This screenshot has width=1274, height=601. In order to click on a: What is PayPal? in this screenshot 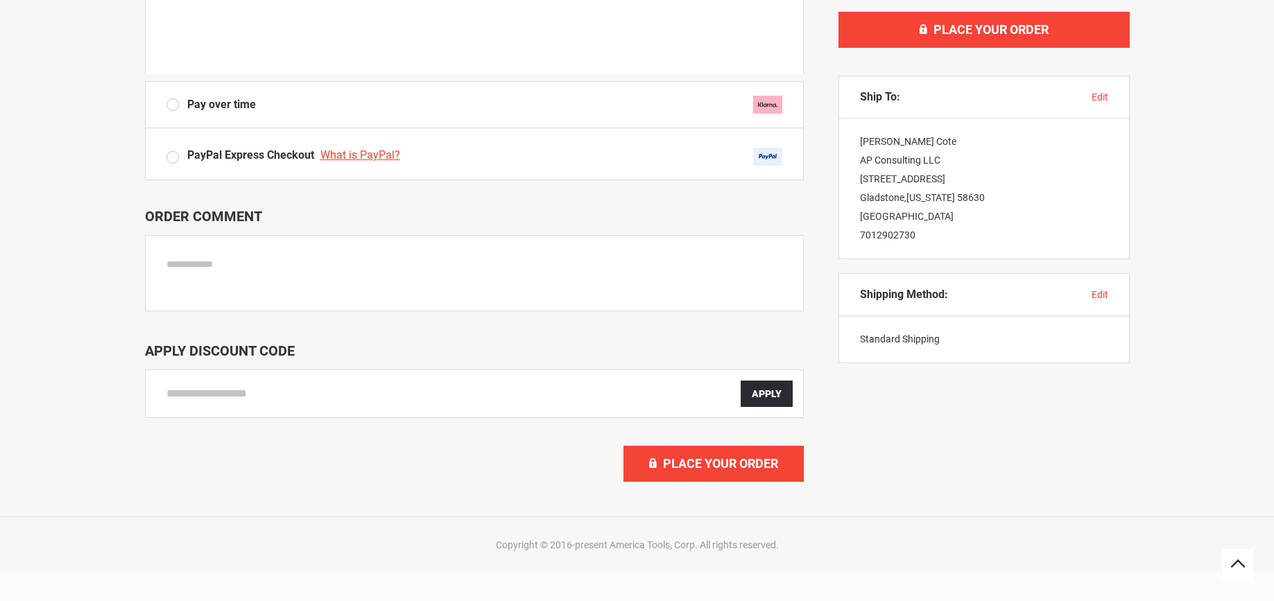, I will do `click(362, 155)`.